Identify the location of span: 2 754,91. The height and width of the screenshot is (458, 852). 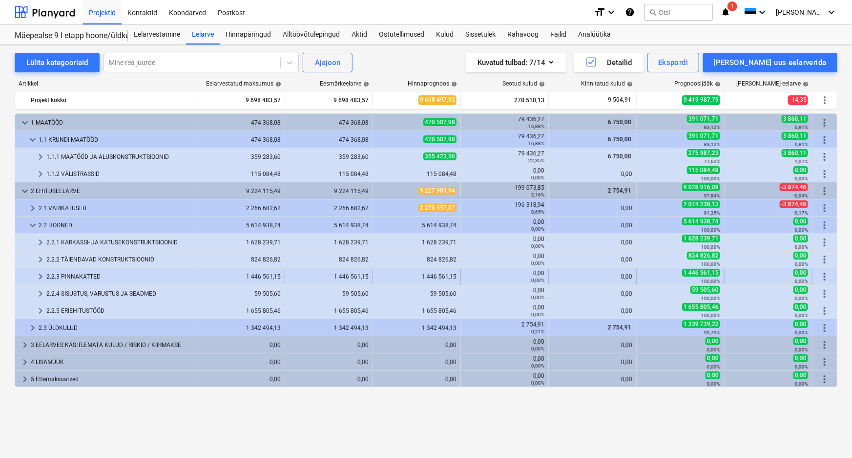
(620, 190).